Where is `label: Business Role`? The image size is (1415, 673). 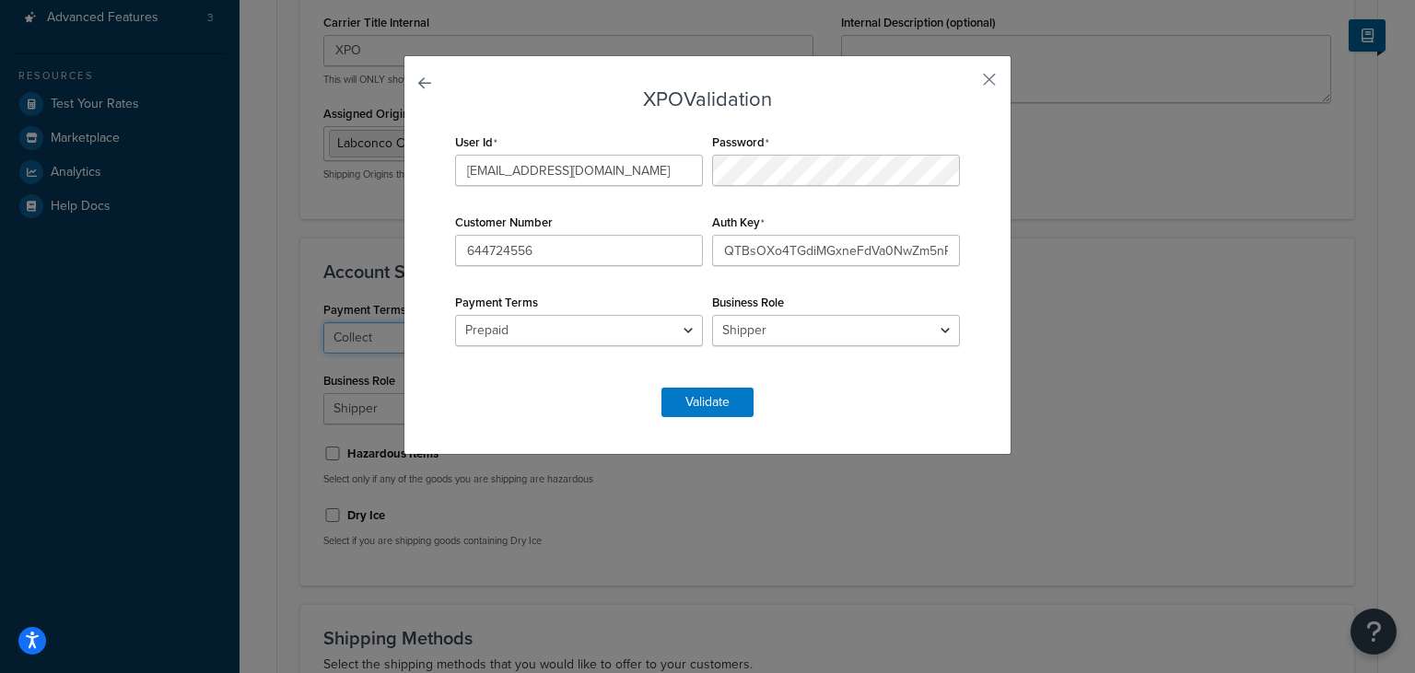 label: Business Role is located at coordinates (748, 302).